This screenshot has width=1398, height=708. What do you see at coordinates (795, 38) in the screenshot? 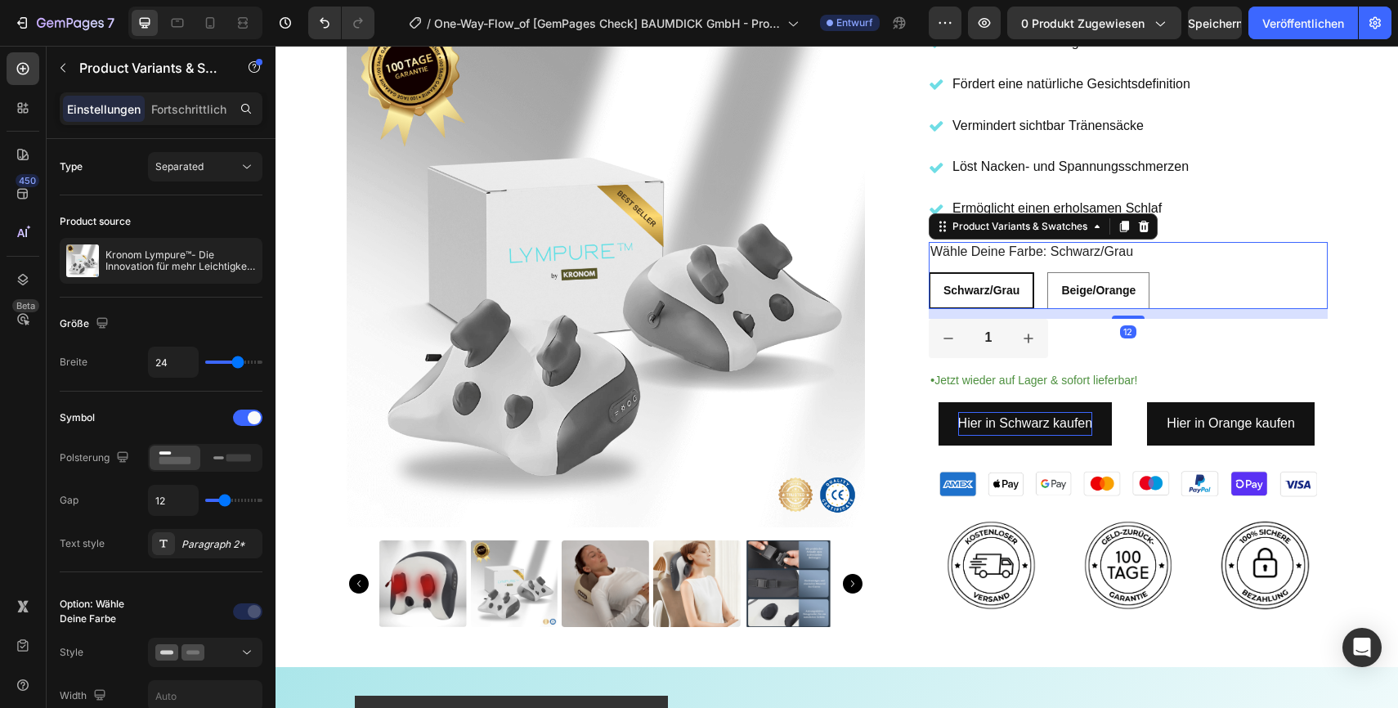
I see `p: Fördert eine natürliche Gesichtsdefinition` at bounding box center [795, 38].